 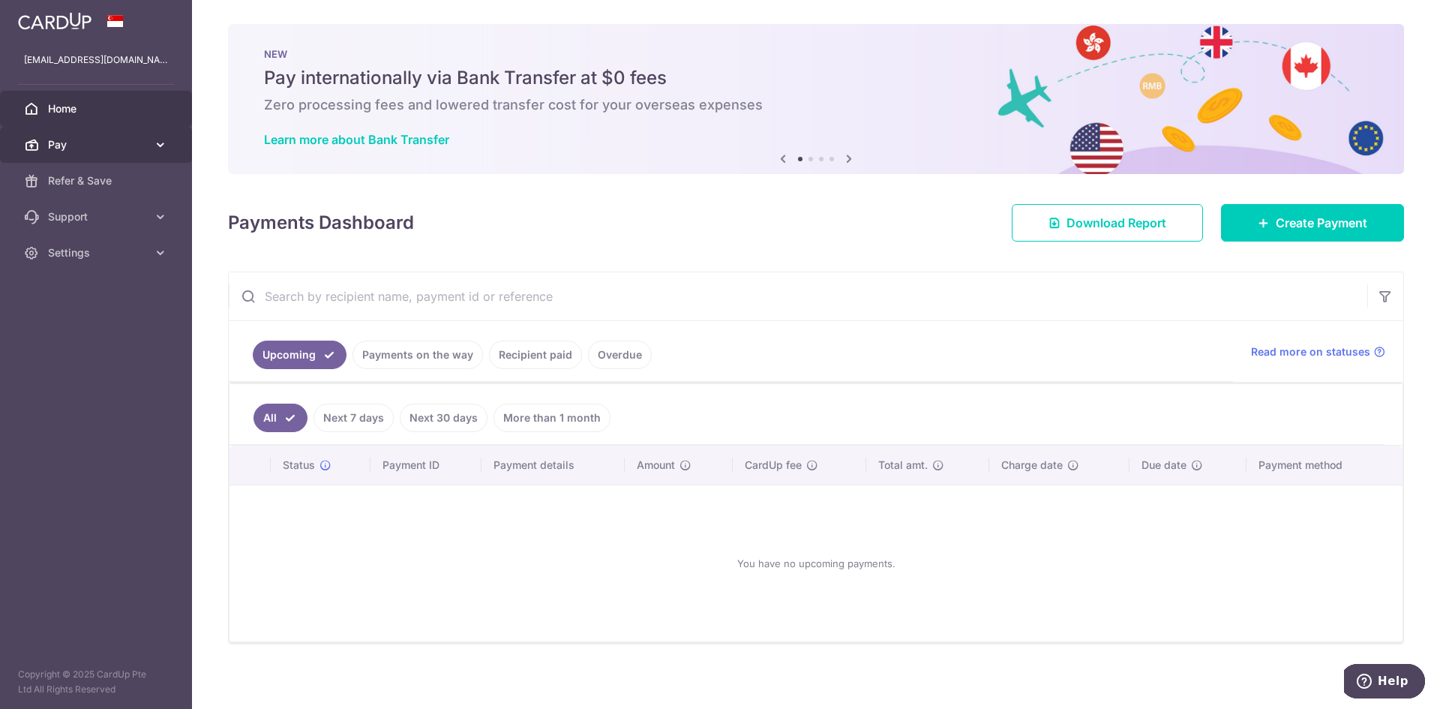 I want to click on a: Create Payment, so click(x=1312, y=223).